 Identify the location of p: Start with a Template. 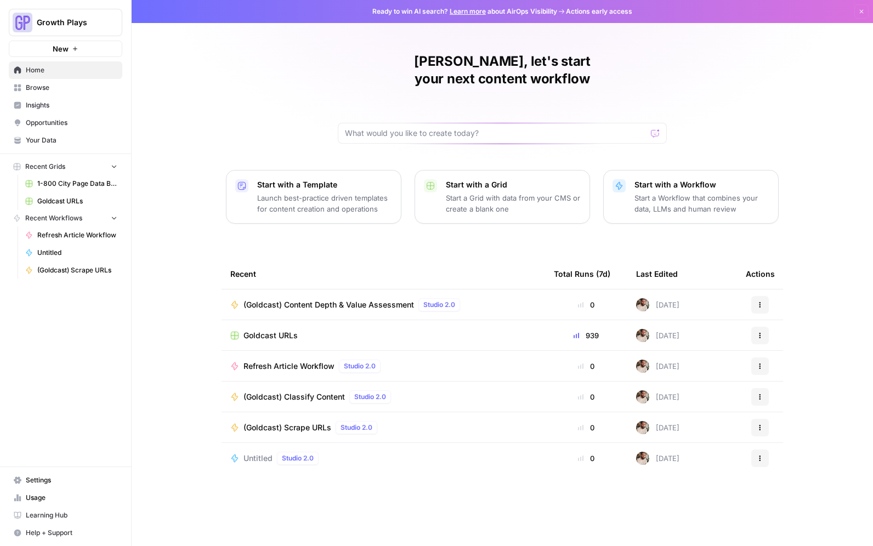
(325, 185).